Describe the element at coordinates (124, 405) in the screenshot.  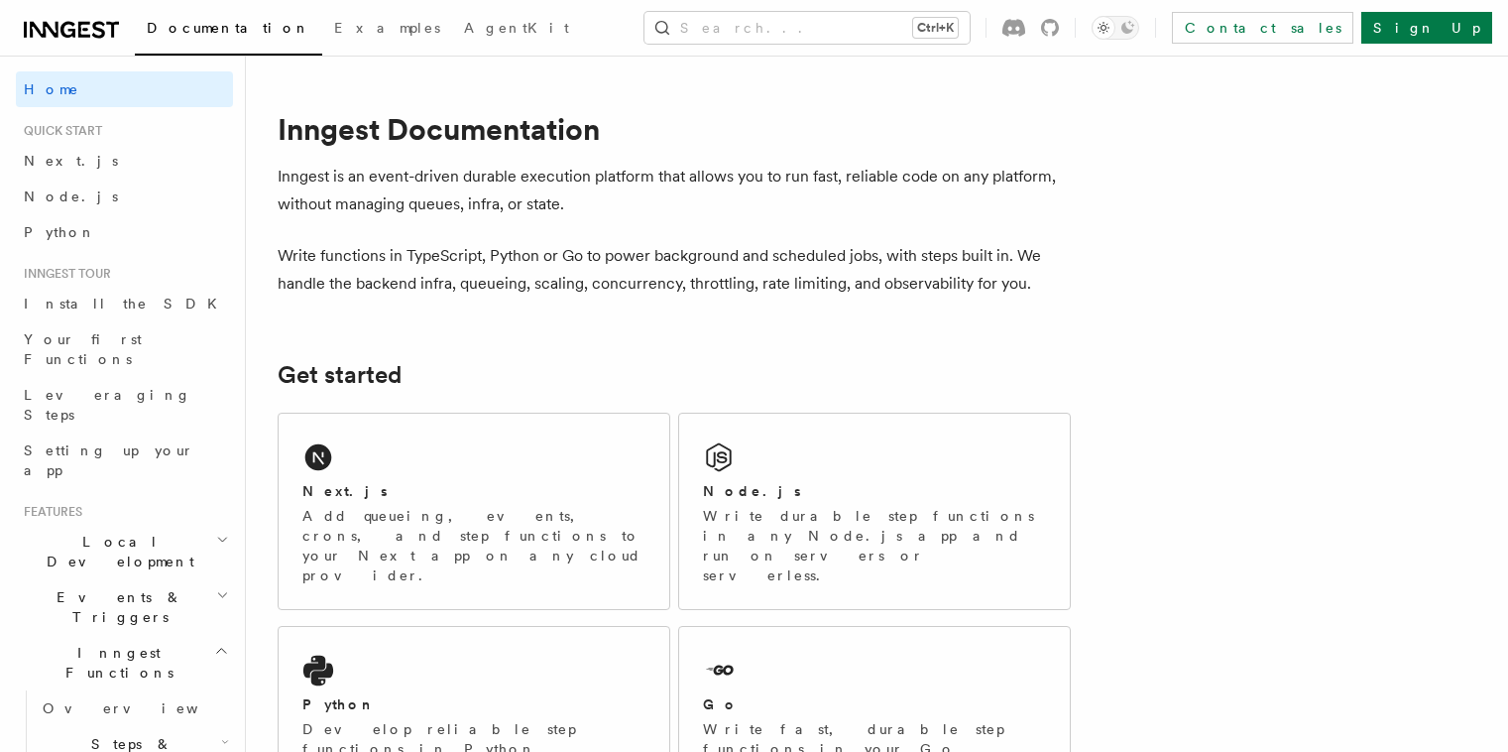
I see `a: Leveraging Steps` at that location.